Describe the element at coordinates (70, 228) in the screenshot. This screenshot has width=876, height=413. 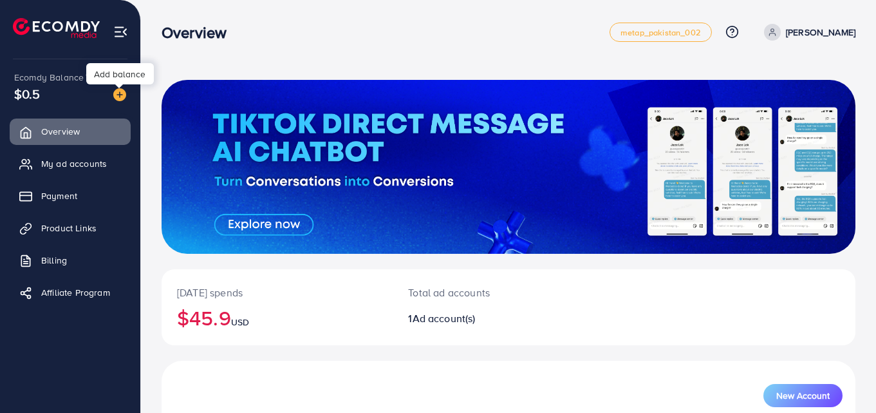
I see `a: Product Links` at that location.